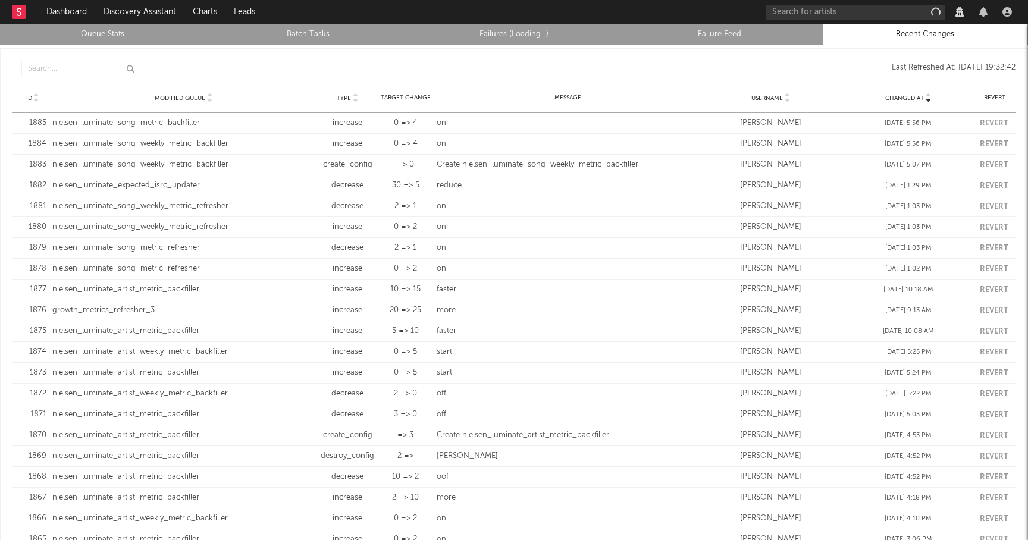  I want to click on div: Message, so click(567, 98).